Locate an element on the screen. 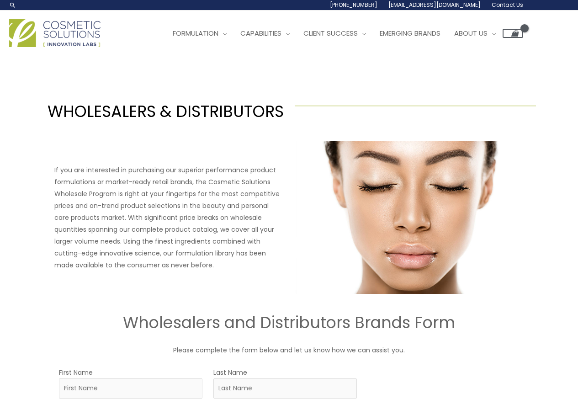 This screenshot has height=399, width=578. p: Please complete the form below and let us know how we can assist you. is located at coordinates (289, 350).